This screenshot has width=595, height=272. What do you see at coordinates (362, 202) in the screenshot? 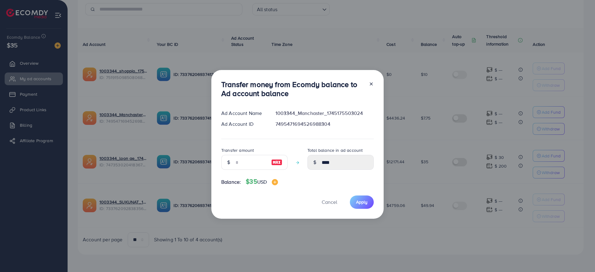
I see `span: Apply` at bounding box center [362, 202].